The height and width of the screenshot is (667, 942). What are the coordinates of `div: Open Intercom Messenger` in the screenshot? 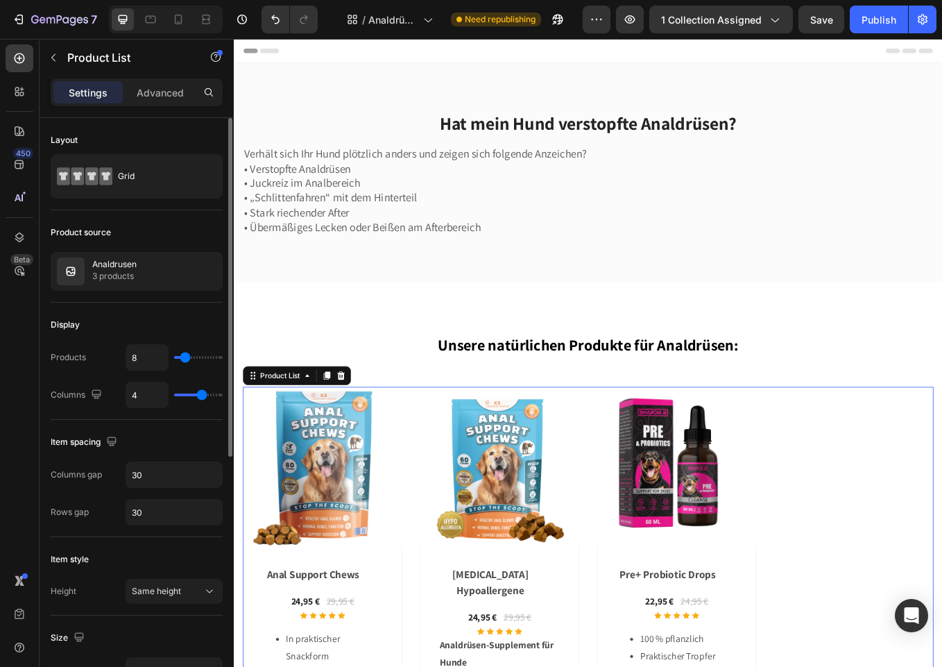 It's located at (912, 615).